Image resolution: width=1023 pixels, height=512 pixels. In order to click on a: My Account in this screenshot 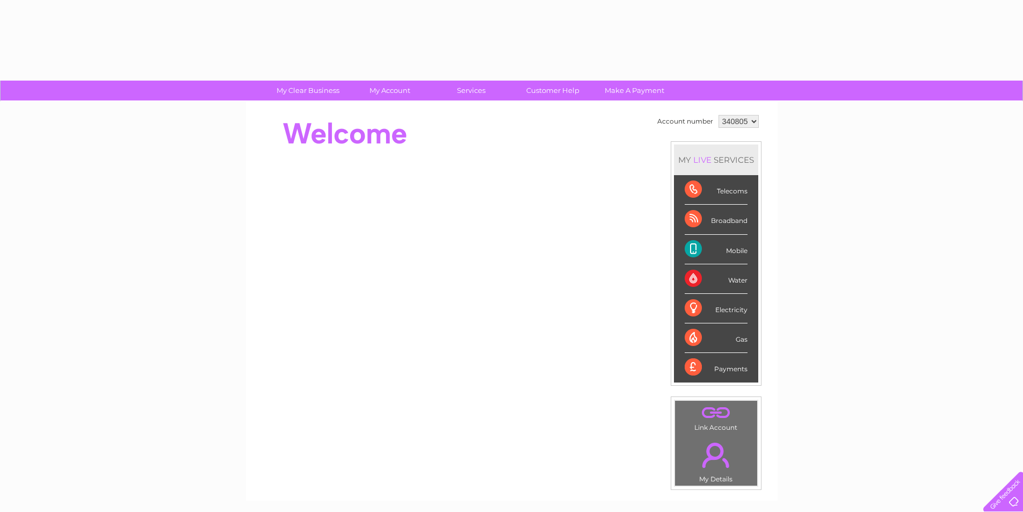, I will do `click(389, 90)`.